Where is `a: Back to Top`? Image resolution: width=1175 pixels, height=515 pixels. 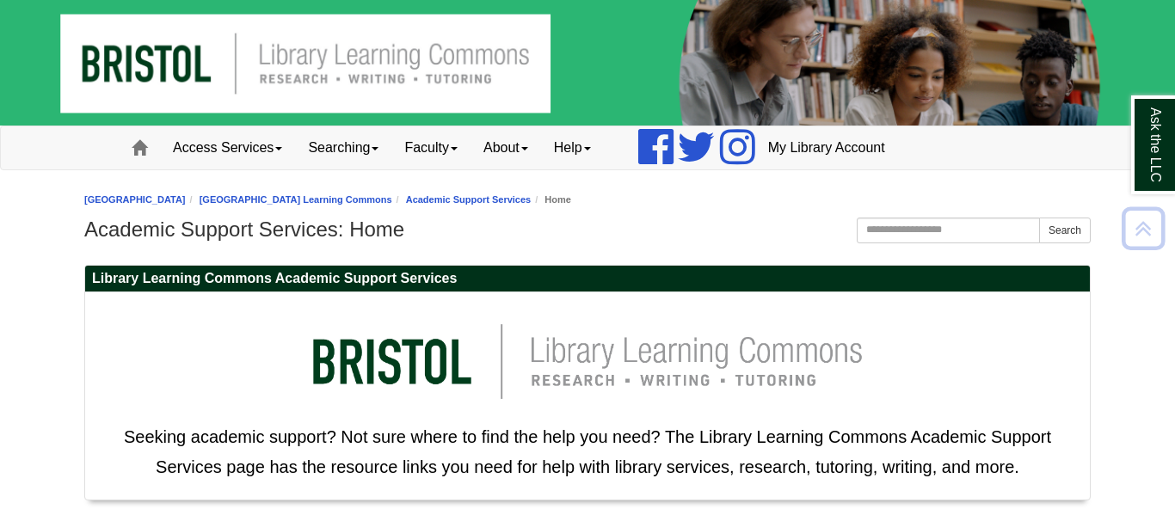
a: Back to Top is located at coordinates (1143, 228).